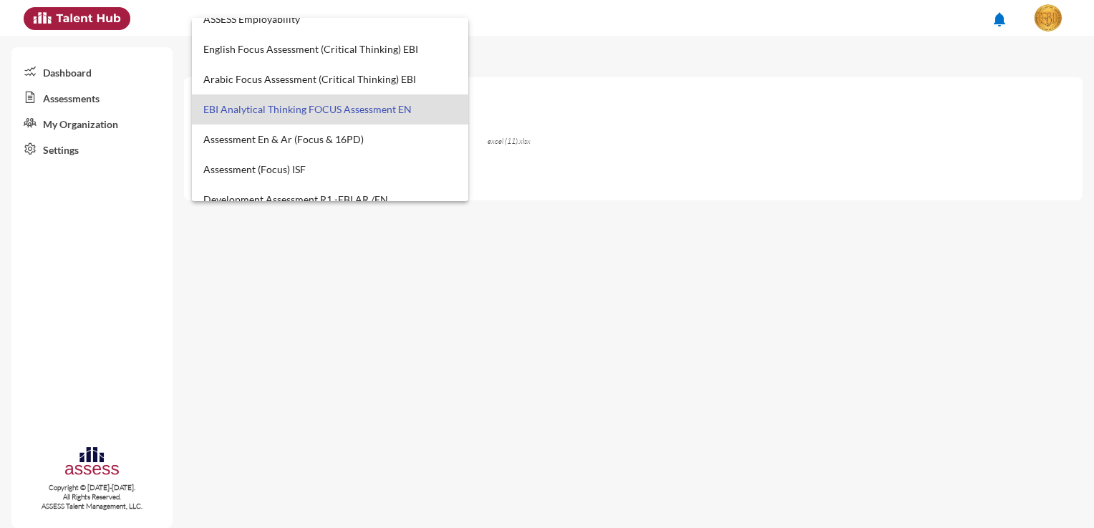  What do you see at coordinates (330, 110) in the screenshot?
I see `span: EBI Analytical Thinking FOCUS Assessment EN` at bounding box center [330, 110].